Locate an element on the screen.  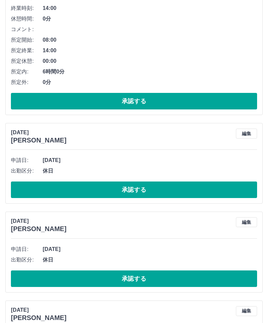
span: 08:00 is located at coordinates (150, 40).